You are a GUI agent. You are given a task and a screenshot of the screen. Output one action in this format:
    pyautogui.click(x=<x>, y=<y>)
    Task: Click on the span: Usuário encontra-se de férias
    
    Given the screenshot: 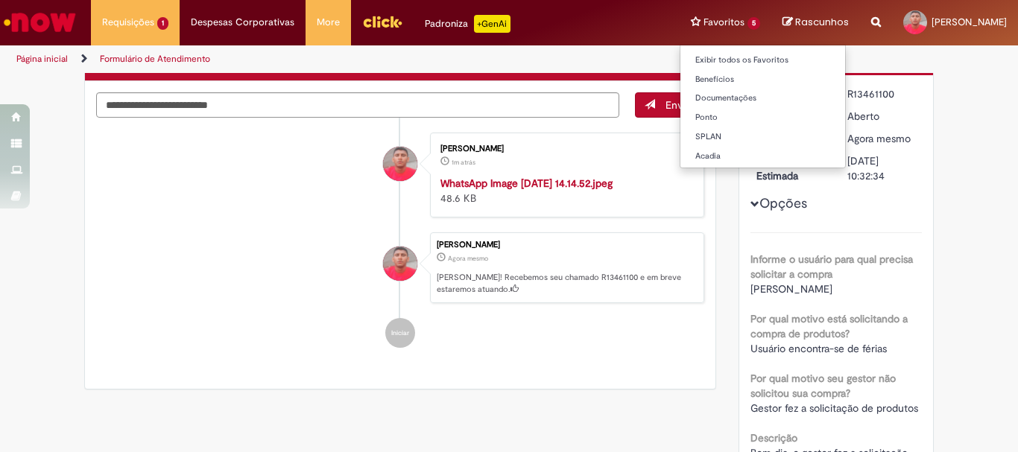 What is the action you would take?
    pyautogui.click(x=818, y=349)
    